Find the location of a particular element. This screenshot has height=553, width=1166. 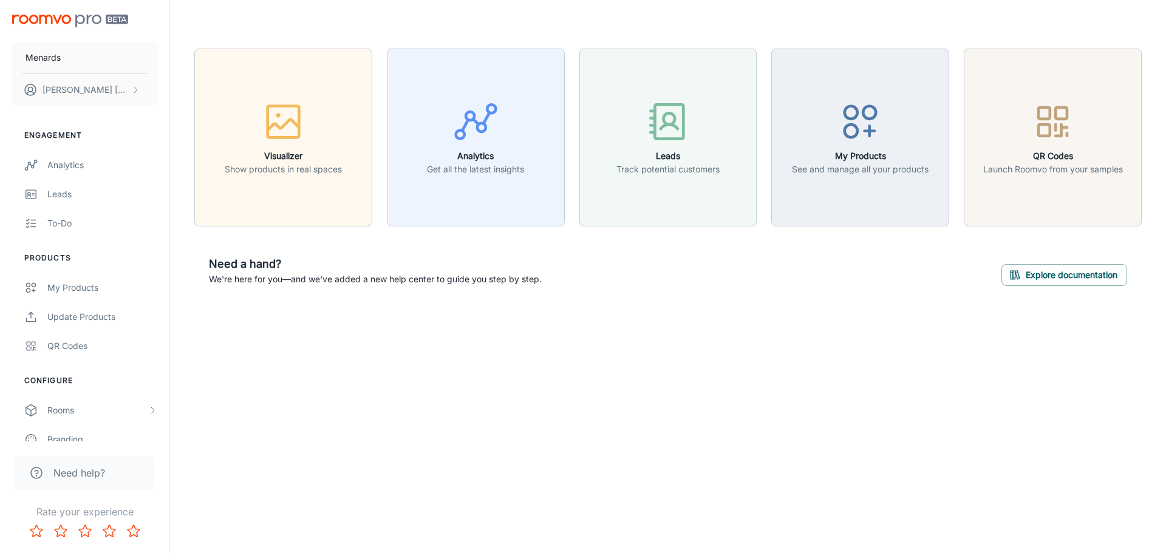

a: LeadsTrack potential customers is located at coordinates (668, 137).